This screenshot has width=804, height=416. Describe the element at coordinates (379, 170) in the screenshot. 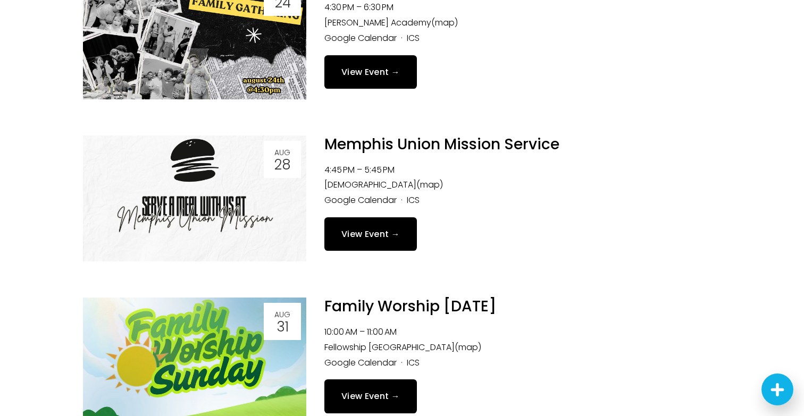

I see `time: 5:45 PM` at that location.